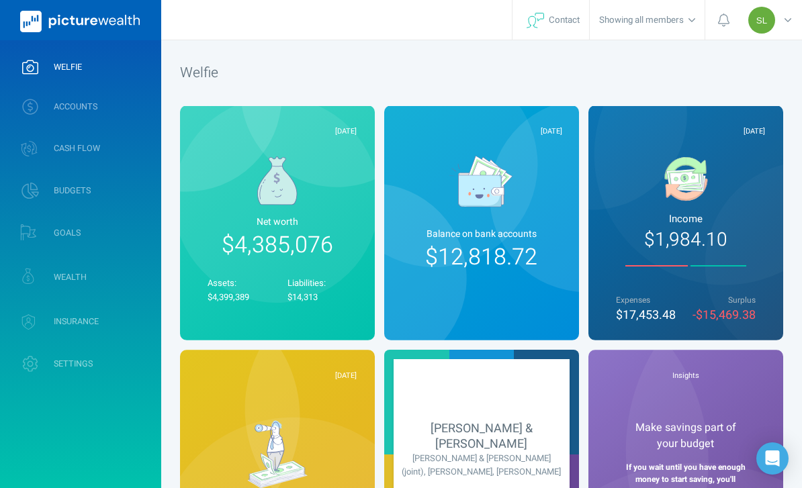 The width and height of the screenshot is (802, 488). What do you see at coordinates (482, 73) in the screenshot?
I see `h1: Welfie` at bounding box center [482, 73].